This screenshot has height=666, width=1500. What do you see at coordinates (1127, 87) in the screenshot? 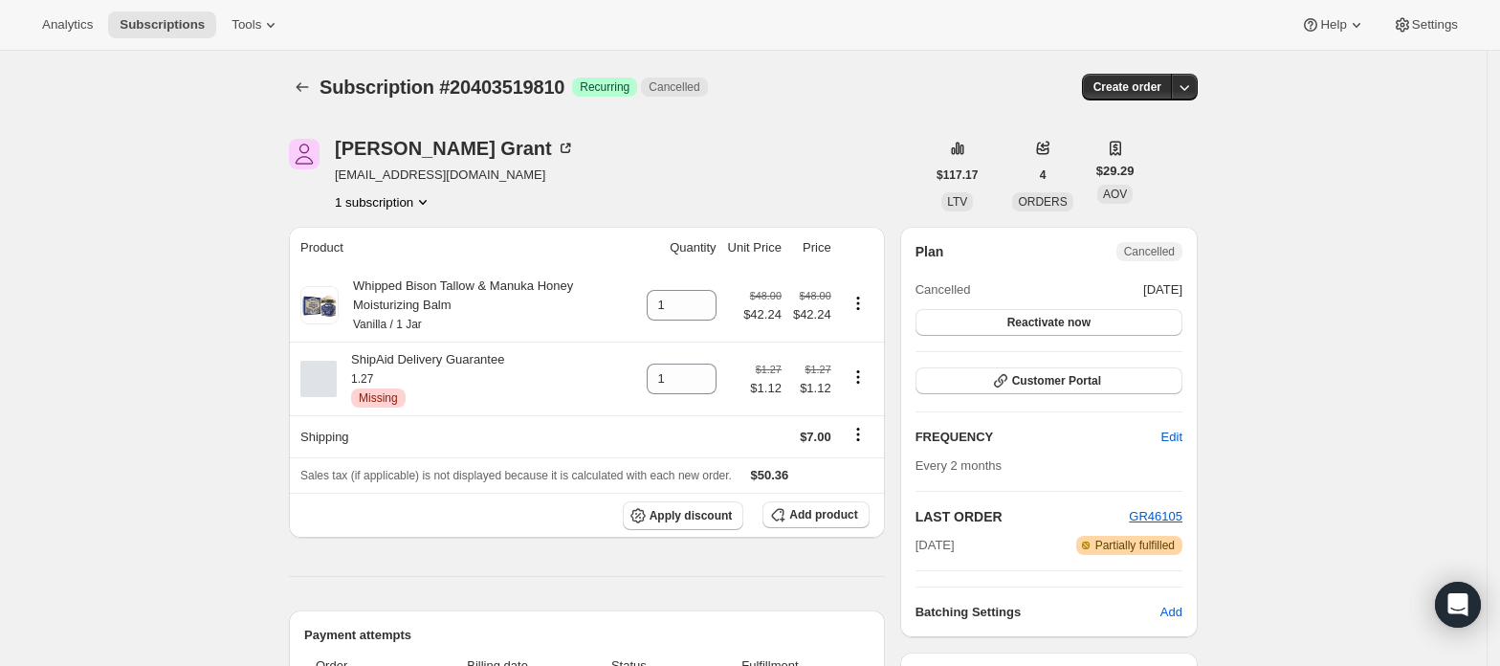
I see `span: Create order` at bounding box center [1127, 87].